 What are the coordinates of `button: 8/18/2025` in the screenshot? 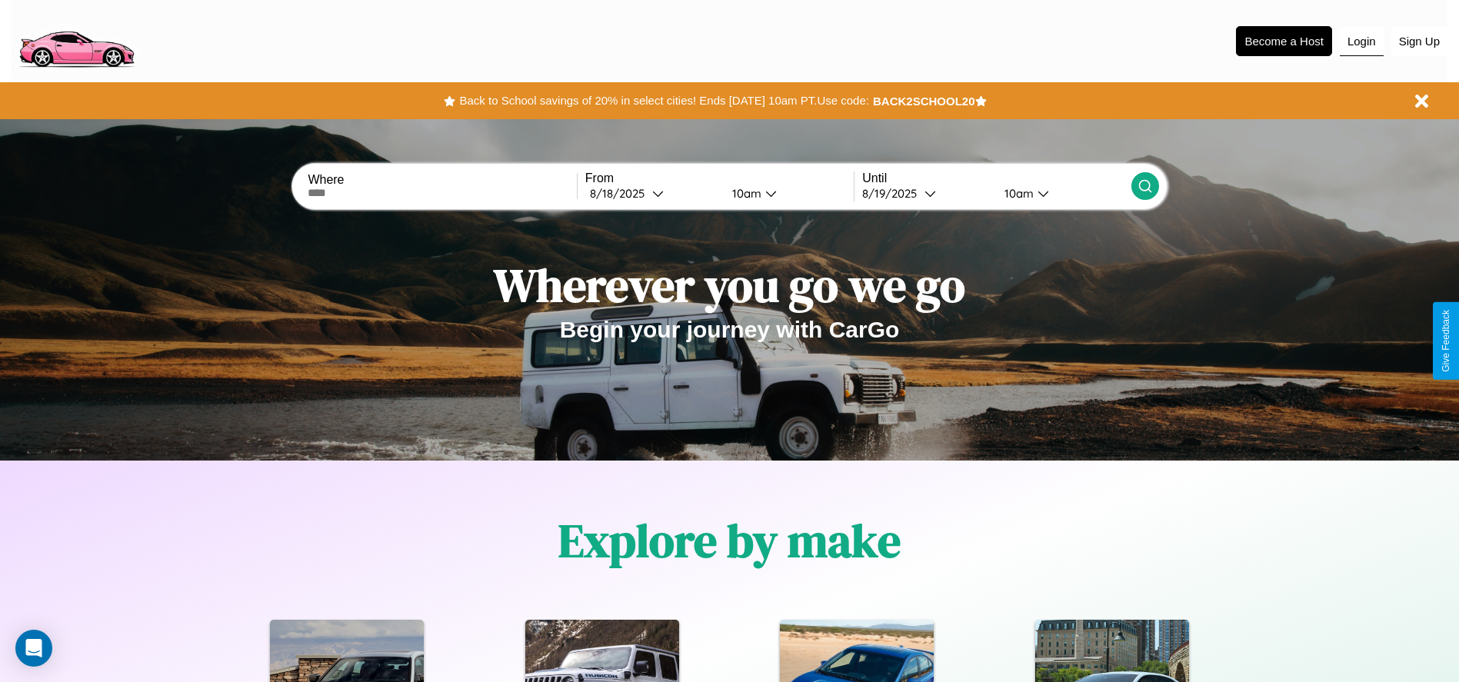 It's located at (652, 193).